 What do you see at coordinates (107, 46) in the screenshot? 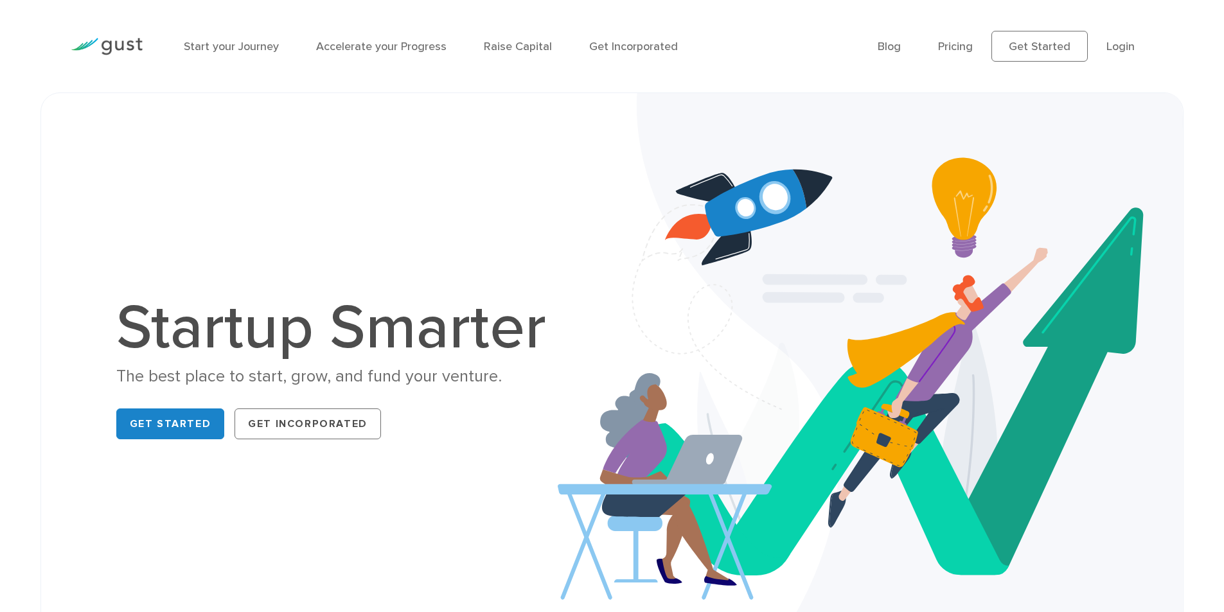
I see `img: Gust Logo` at bounding box center [107, 46].